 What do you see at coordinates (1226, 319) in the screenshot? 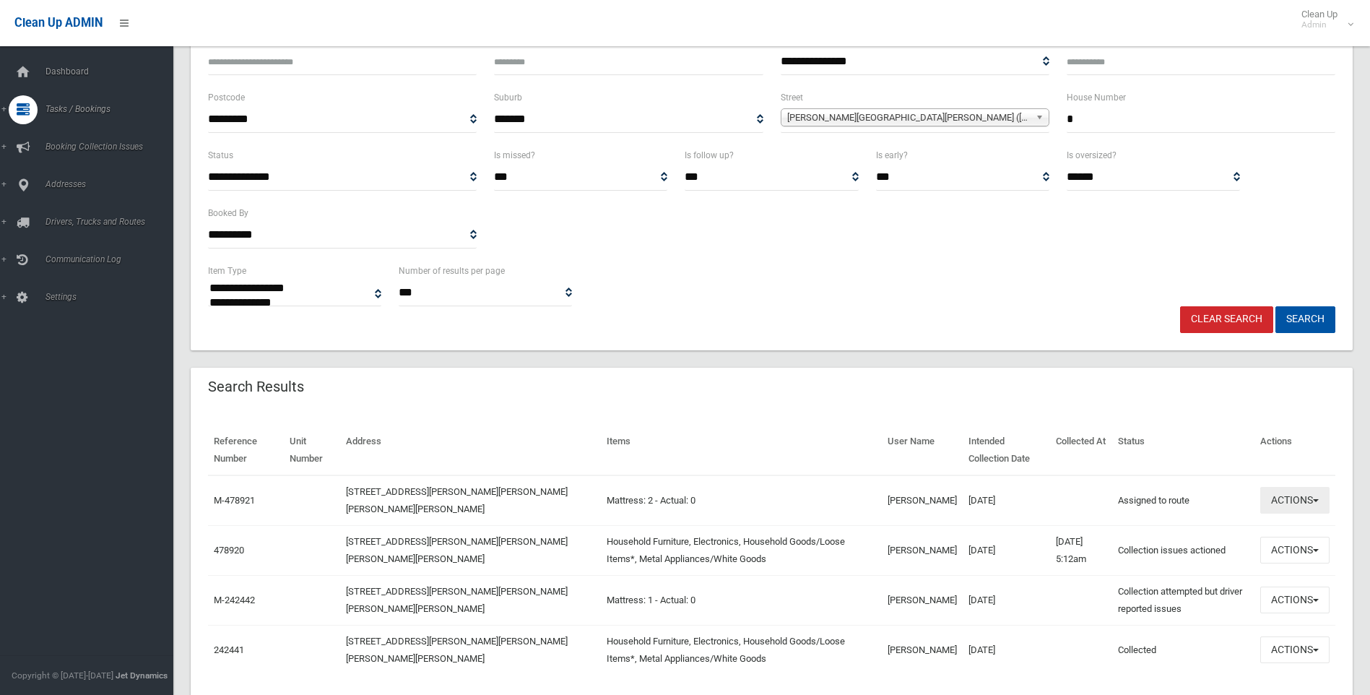
I see `a: Clear Search` at bounding box center [1226, 319].